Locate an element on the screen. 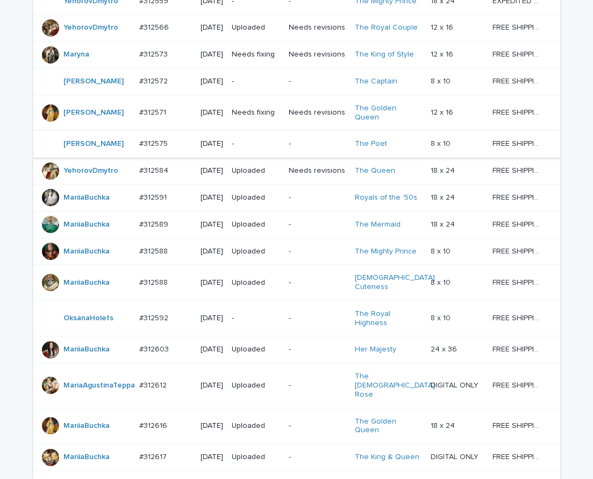 This screenshot has height=479, width=593. a: The Royal Couple is located at coordinates (386, 27).